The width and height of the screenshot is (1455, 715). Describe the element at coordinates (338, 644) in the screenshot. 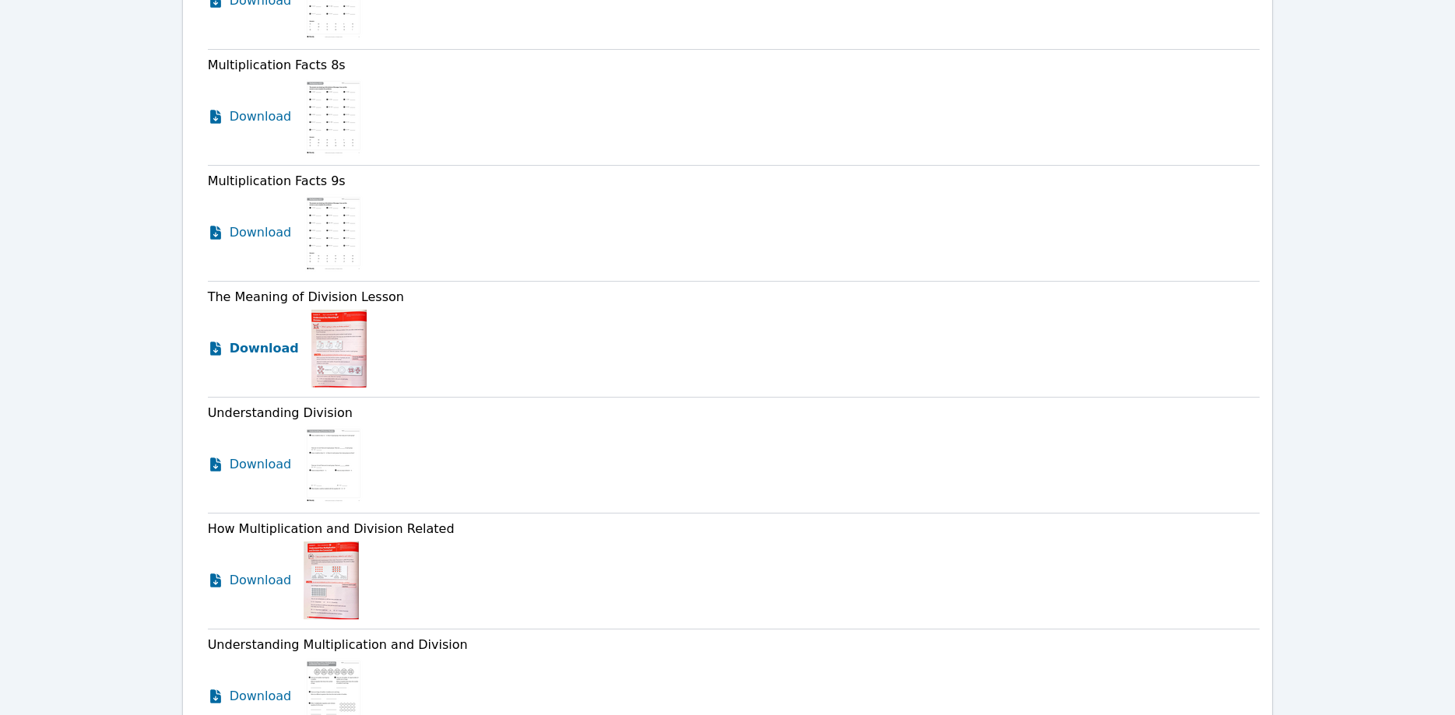

I see `span: Understanding Multiplication and Division` at that location.